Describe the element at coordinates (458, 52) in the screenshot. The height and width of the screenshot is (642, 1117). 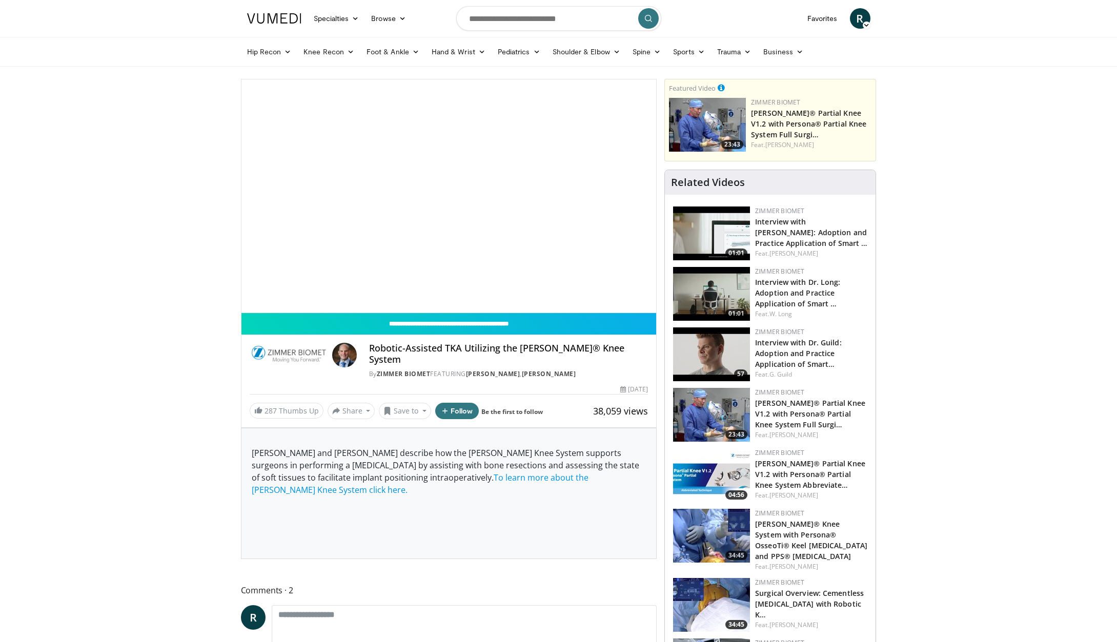
I see `a: Hand & Wrist` at that location.